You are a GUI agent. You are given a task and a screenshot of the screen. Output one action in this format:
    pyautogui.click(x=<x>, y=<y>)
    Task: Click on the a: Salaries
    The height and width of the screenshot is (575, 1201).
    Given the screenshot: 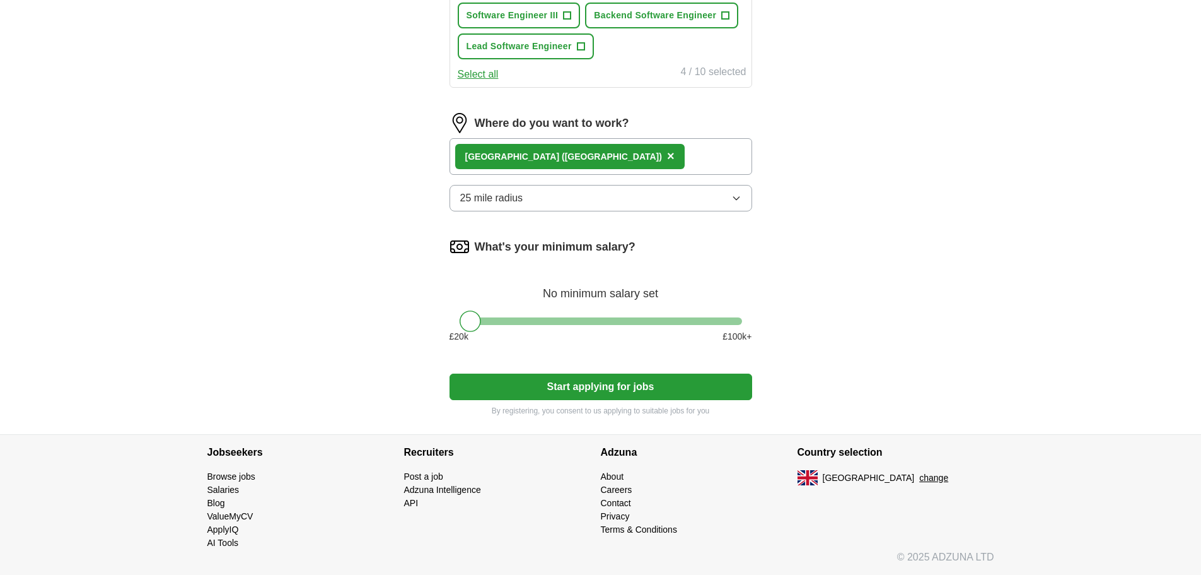 What is the action you would take?
    pyautogui.click(x=223, y=489)
    